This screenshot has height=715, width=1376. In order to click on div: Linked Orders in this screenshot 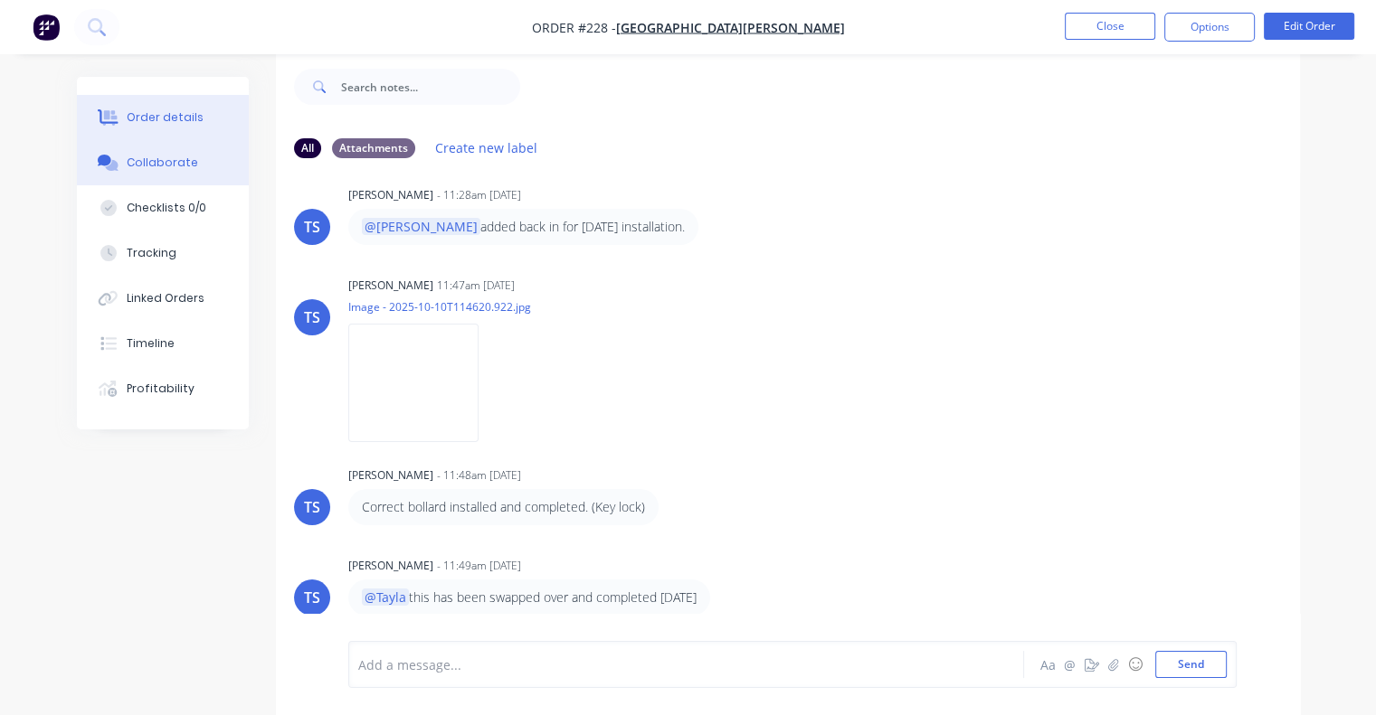, I will do `click(166, 298)`.